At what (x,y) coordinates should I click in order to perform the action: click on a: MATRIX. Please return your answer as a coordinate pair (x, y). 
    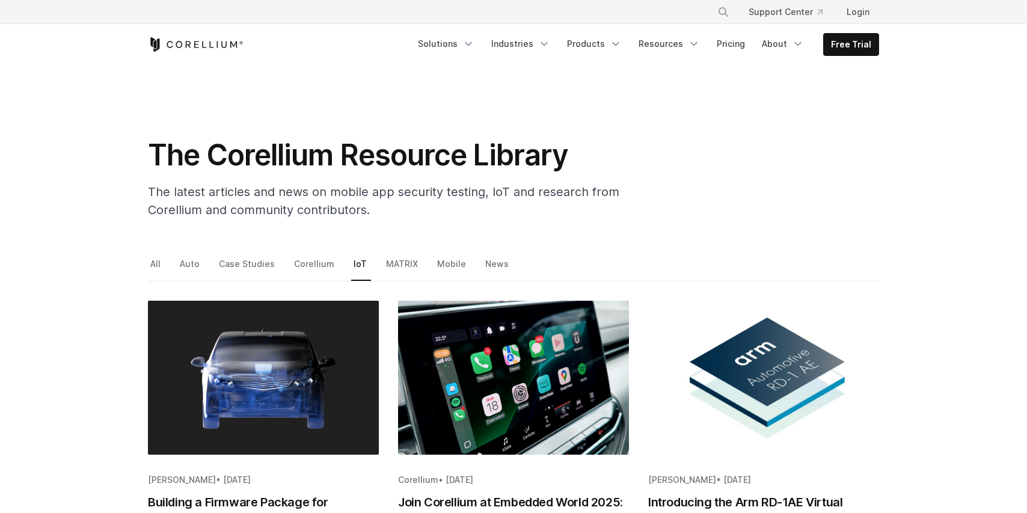
    Looking at the image, I should click on (403, 268).